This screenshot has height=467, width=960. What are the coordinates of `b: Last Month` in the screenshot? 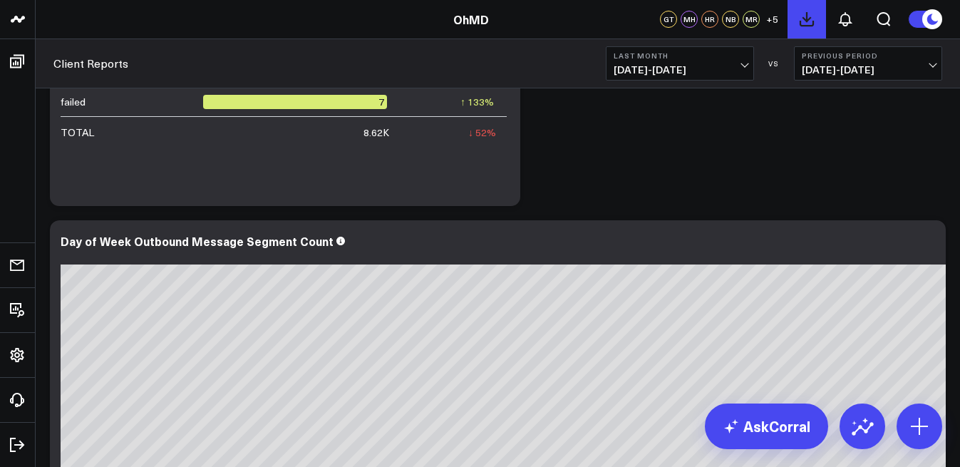 It's located at (680, 56).